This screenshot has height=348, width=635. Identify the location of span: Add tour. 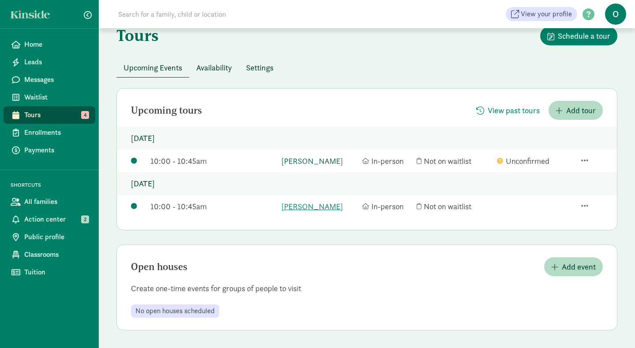
(581, 110).